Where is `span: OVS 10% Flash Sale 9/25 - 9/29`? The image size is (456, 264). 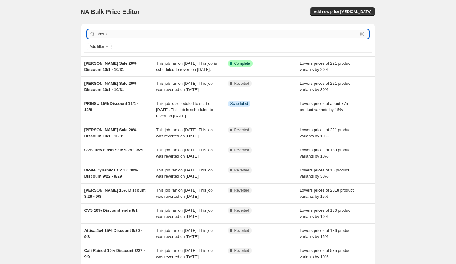 span: OVS 10% Flash Sale 9/25 - 9/29 is located at coordinates (114, 150).